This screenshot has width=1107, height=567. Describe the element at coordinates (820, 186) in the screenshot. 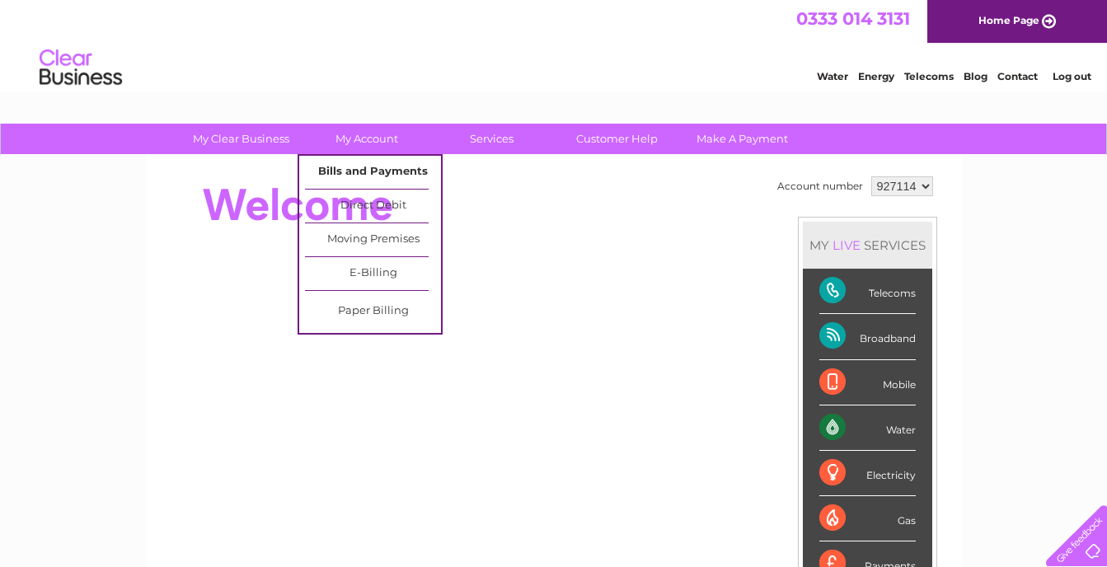

I see `td: Account number` at that location.